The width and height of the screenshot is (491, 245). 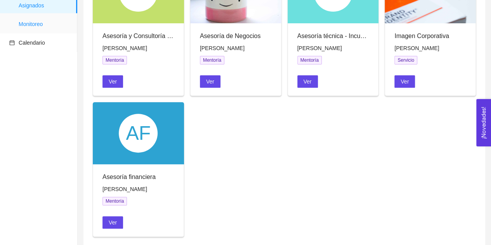 What do you see at coordinates (138, 176) in the screenshot?
I see `div: Asesoría financiera` at bounding box center [138, 176].